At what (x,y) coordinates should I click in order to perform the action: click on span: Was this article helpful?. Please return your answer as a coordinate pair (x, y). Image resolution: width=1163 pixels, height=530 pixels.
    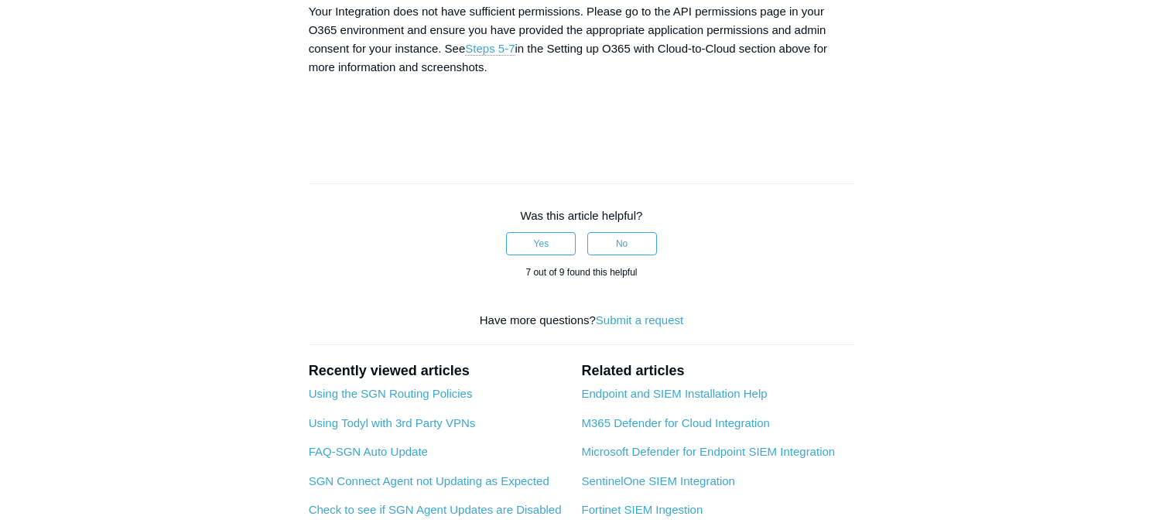
    Looking at the image, I should click on (582, 215).